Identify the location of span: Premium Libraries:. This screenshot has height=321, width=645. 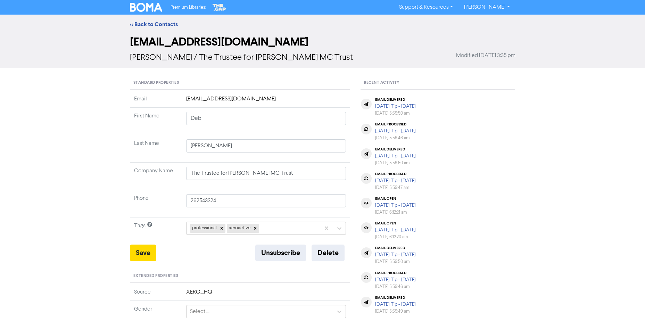
(188, 7).